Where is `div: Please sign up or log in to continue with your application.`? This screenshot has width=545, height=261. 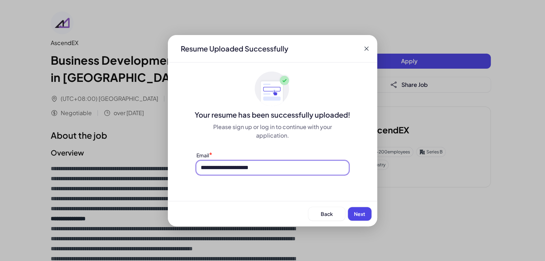 div: Please sign up or log in to continue with your application. is located at coordinates (272, 131).